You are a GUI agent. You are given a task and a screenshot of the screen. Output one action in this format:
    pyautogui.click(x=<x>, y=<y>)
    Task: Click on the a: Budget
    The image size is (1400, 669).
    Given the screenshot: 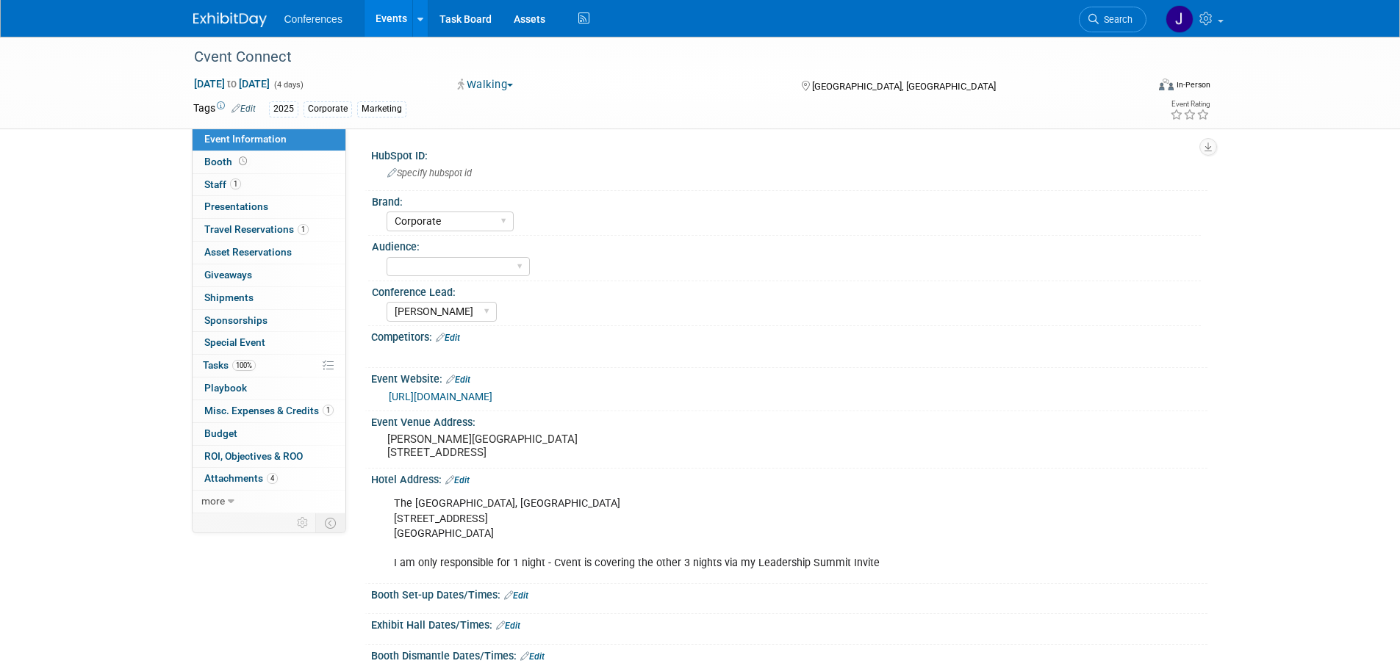 What is the action you would take?
    pyautogui.click(x=269, y=434)
    